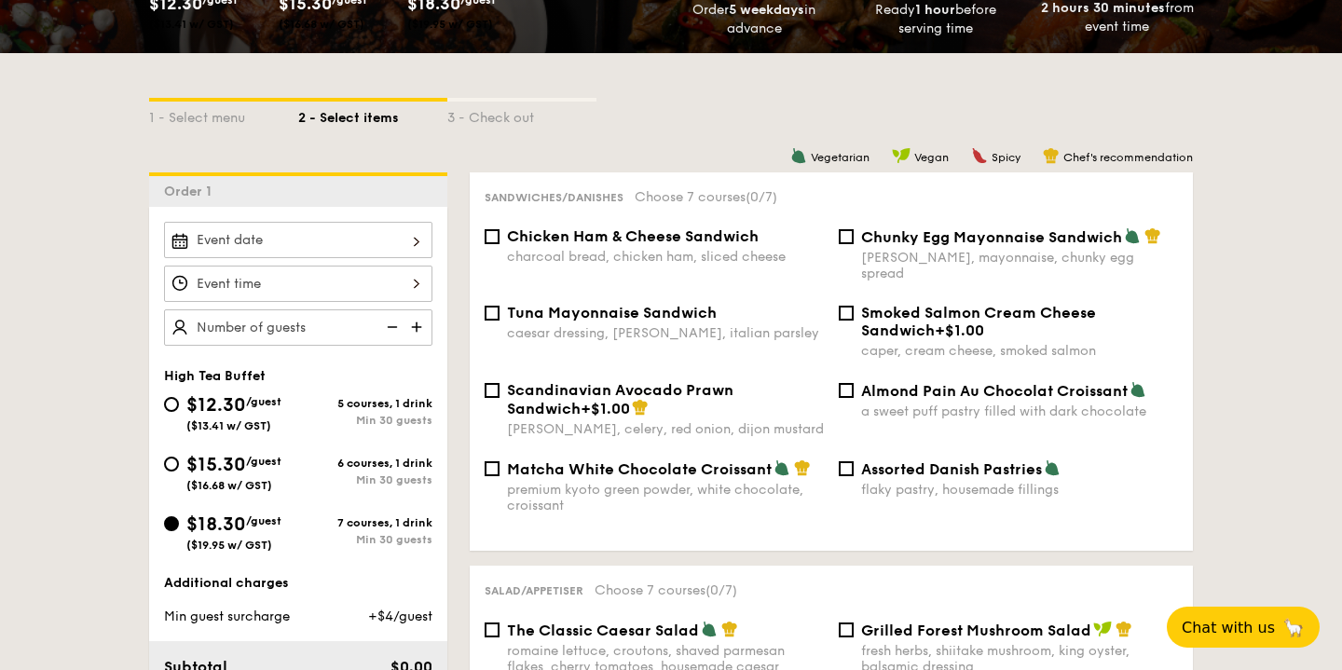 The image size is (1342, 670). What do you see at coordinates (846, 313) in the screenshot?
I see `input: Smoked Salmon Cream Cheese Sandwich+$1.00caper, cream cheese, smoked salmon` at bounding box center [846, 313].